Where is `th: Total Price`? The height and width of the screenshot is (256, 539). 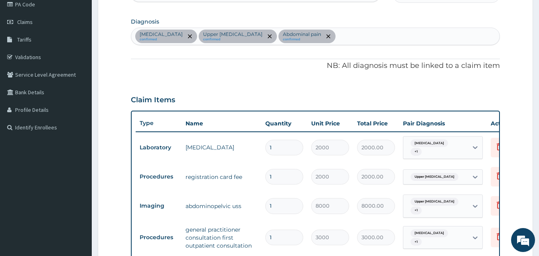
th: Total Price is located at coordinates (376, 123).